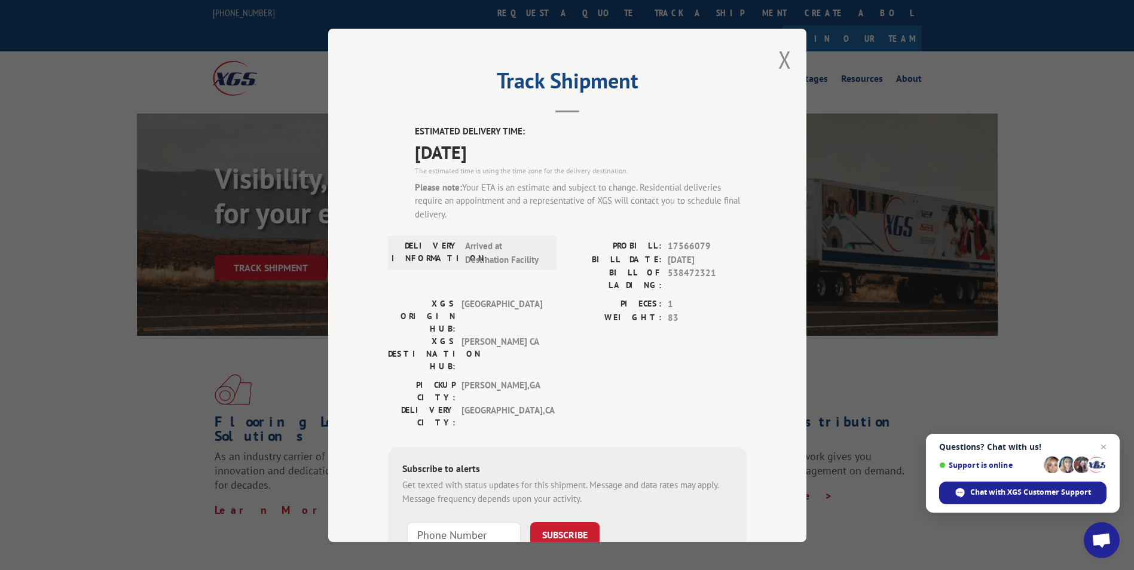 The width and height of the screenshot is (1134, 570). What do you see at coordinates (707, 279) in the screenshot?
I see `span: 538472321` at bounding box center [707, 279].